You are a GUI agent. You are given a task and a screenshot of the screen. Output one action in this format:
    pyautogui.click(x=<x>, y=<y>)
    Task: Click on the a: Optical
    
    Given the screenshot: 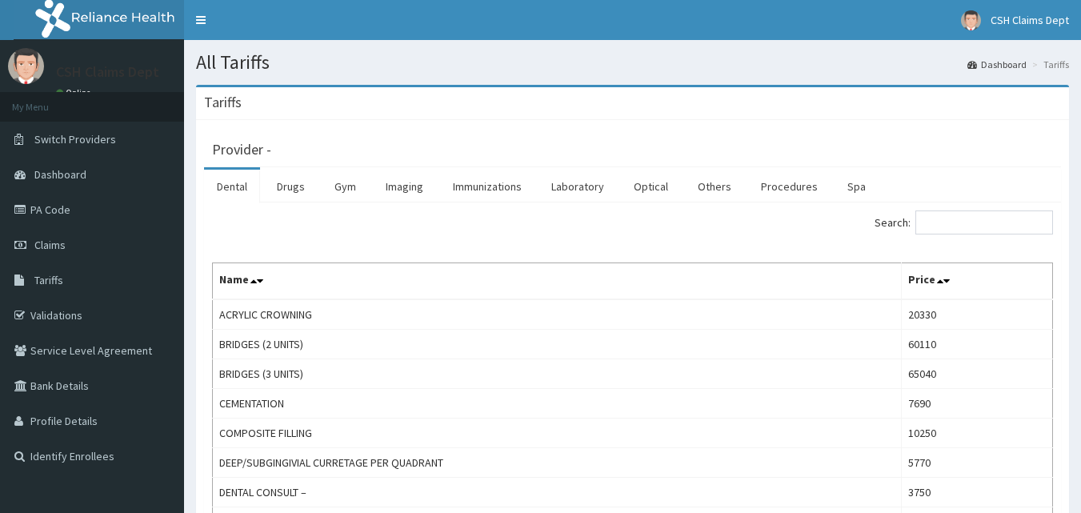 What is the action you would take?
    pyautogui.click(x=650, y=186)
    